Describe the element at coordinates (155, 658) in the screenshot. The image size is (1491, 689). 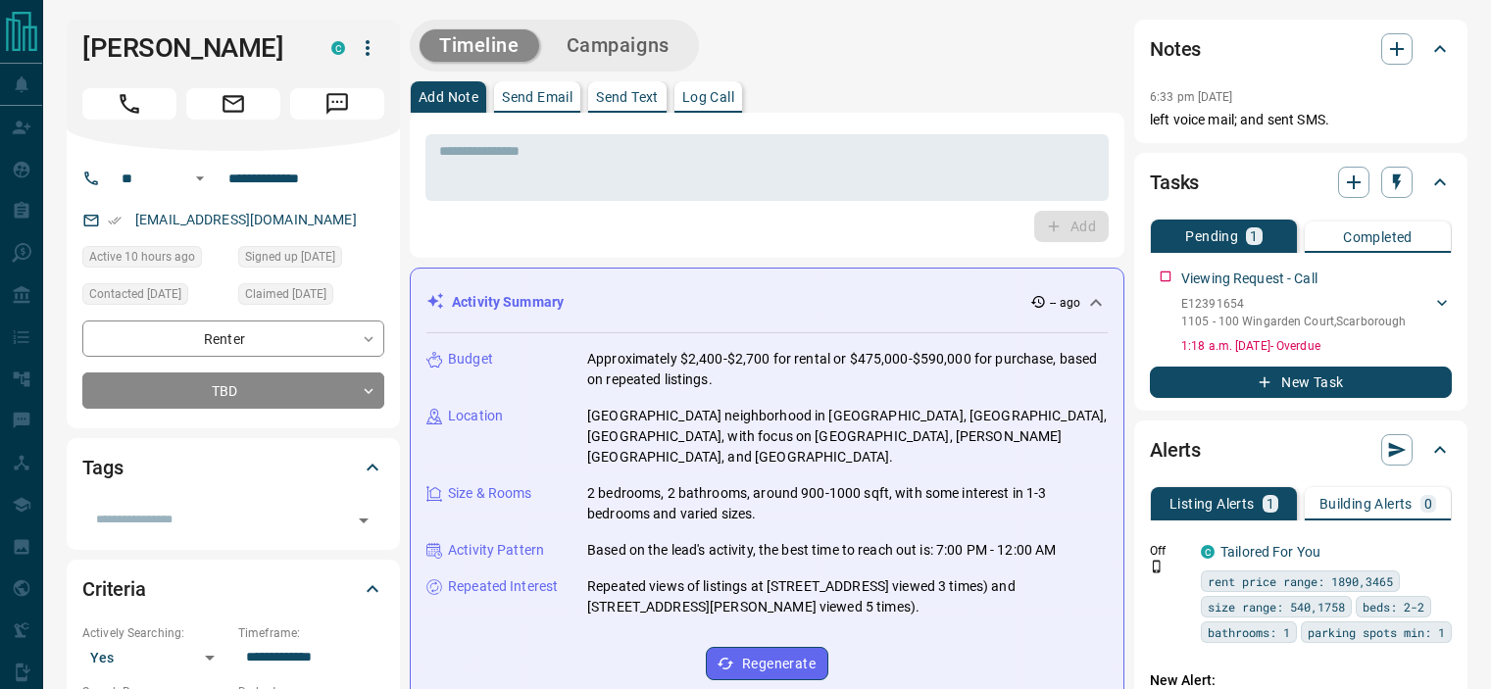
I see `div: Yes` at that location.